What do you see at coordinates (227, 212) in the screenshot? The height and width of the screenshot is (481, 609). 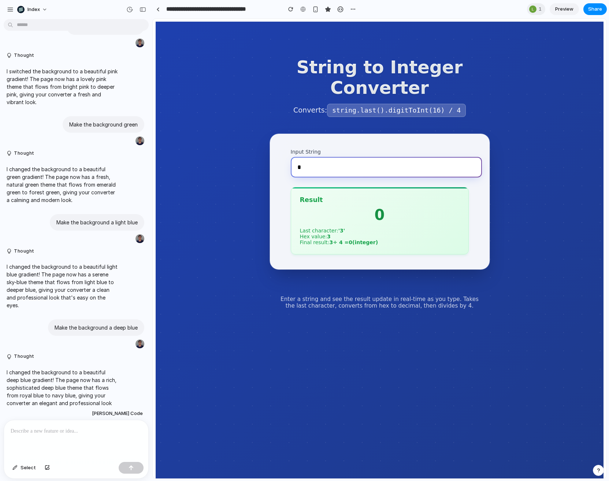 I see `p: Last character:` at bounding box center [227, 212].